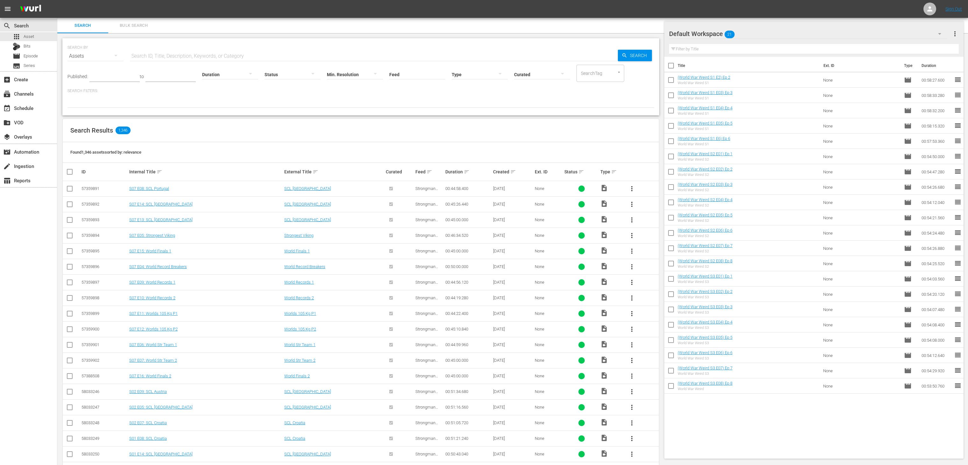  Describe the element at coordinates (705, 199) in the screenshot. I see `a: (World War Weird S2 E04) Ep 4` at that location.